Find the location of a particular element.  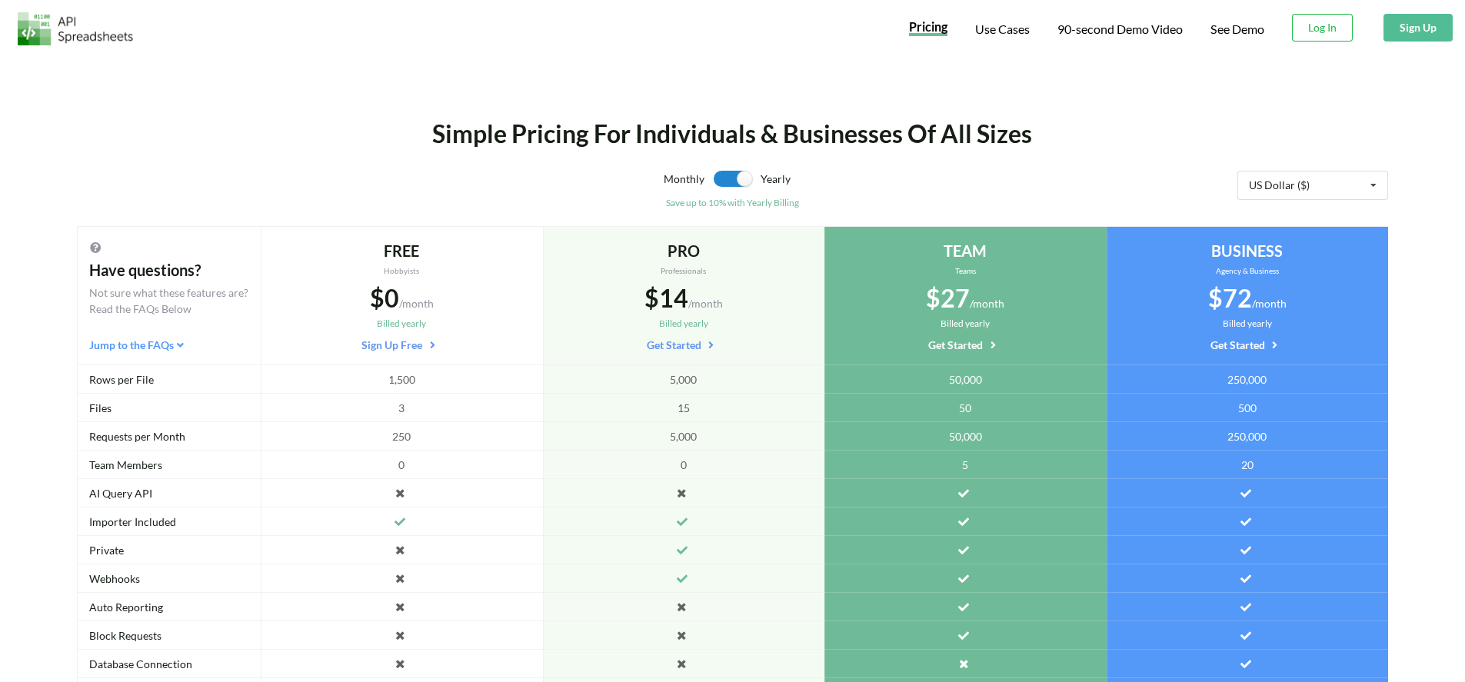

div: Jump to the FAQs is located at coordinates (168, 345).